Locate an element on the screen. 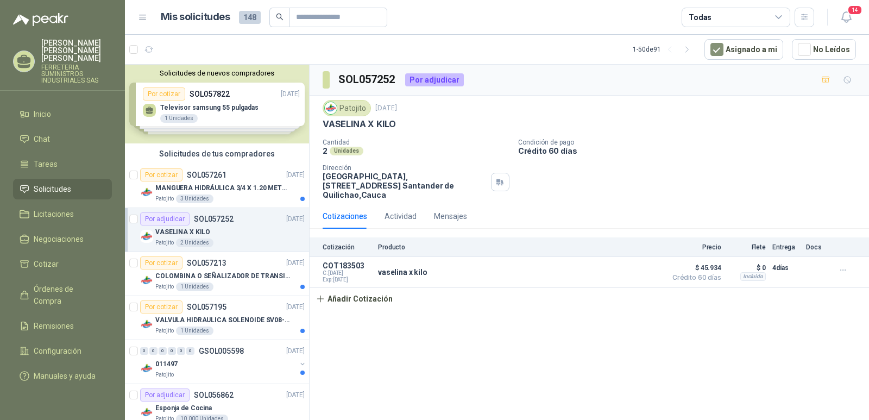 This screenshot has height=420, width=869. div: 3 Unidades is located at coordinates (195, 199).